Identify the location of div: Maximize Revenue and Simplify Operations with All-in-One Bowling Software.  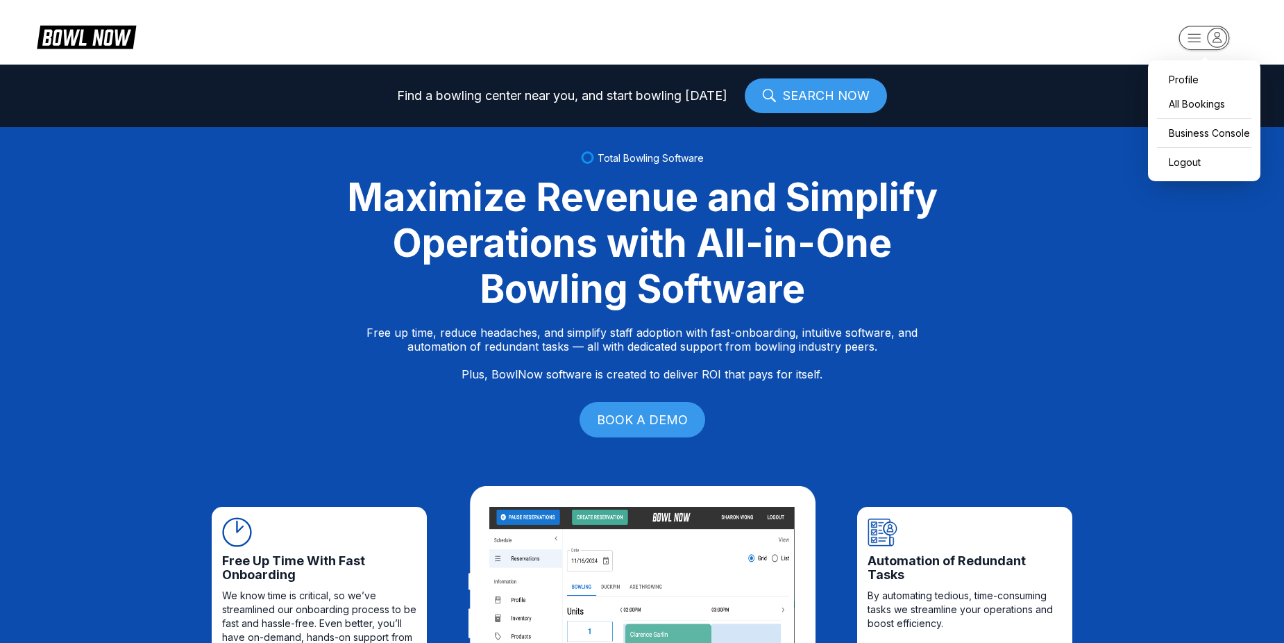
(642, 243).